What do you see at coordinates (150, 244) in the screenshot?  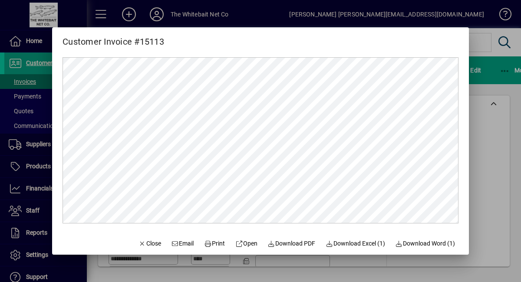 I see `span: Close` at bounding box center [150, 244].